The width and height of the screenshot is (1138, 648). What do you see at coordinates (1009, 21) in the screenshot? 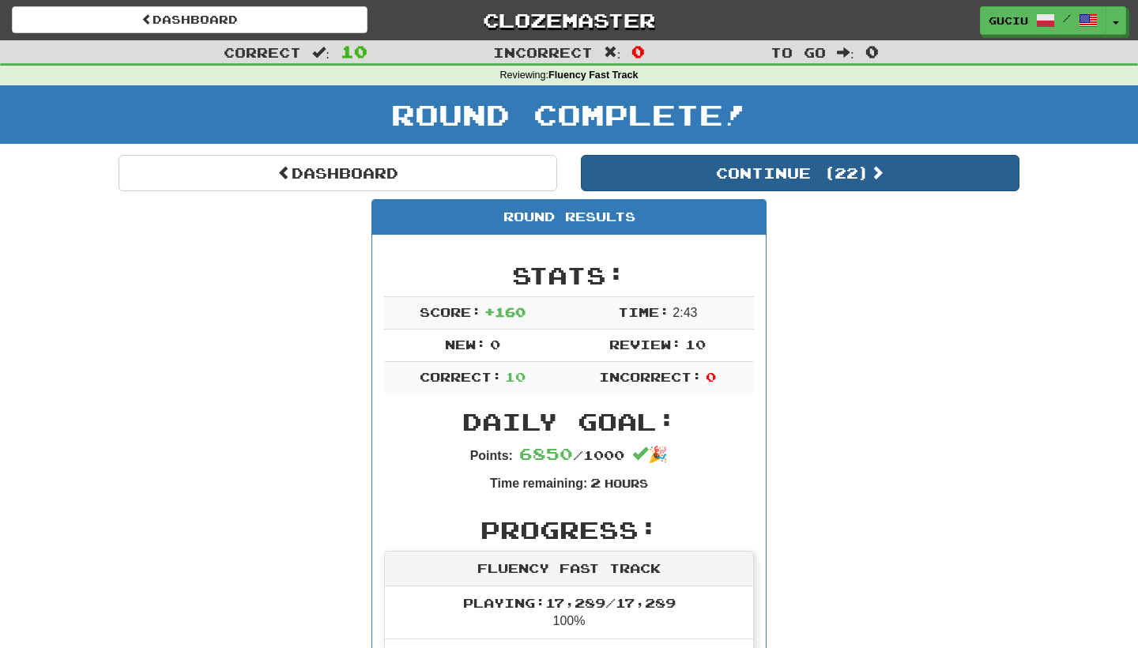
I see `span: Guciu` at bounding box center [1009, 21].